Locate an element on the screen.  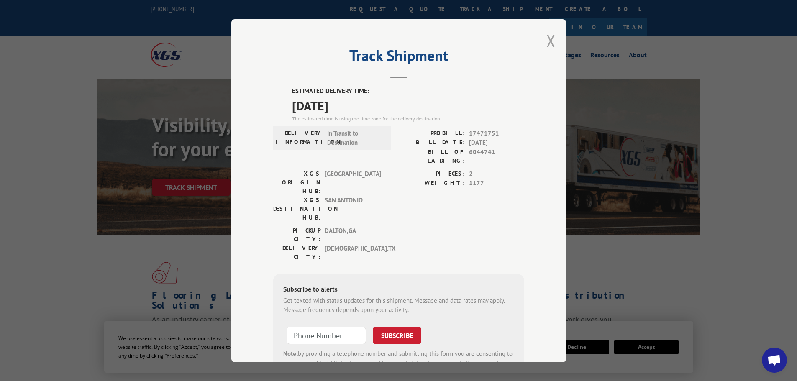
span: 2 is located at coordinates (496, 174).